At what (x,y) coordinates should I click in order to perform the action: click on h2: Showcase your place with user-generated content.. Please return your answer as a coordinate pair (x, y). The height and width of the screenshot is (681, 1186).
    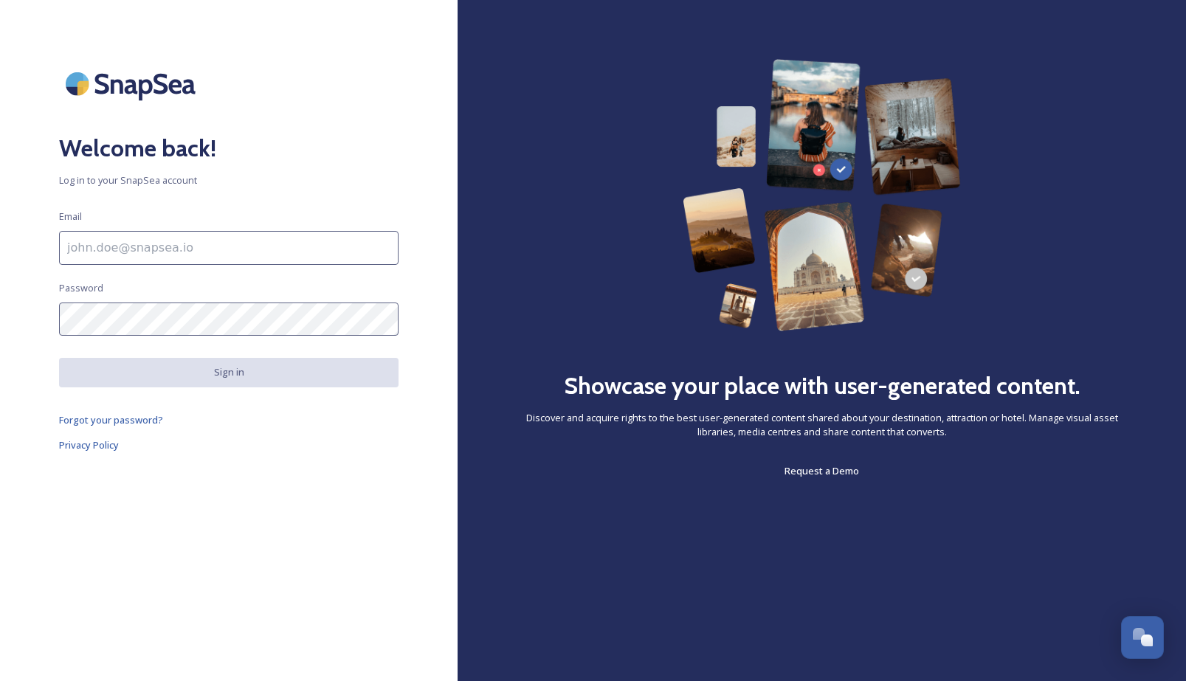
    Looking at the image, I should click on (822, 386).